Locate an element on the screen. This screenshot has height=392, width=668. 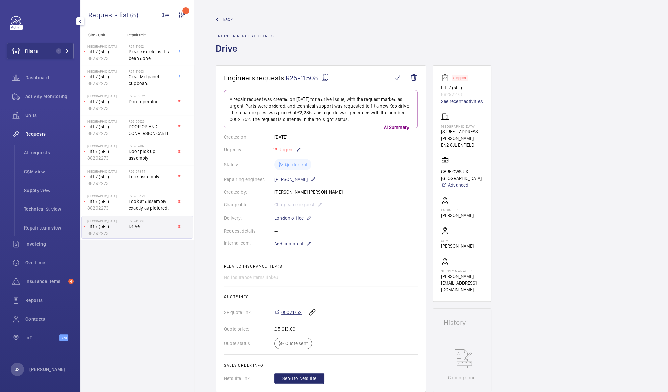
span: Contacts is located at coordinates (50, 319).